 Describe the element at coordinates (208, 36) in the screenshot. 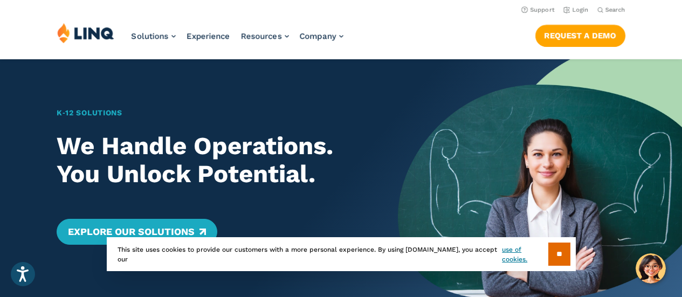

I see `a: Experience` at that location.